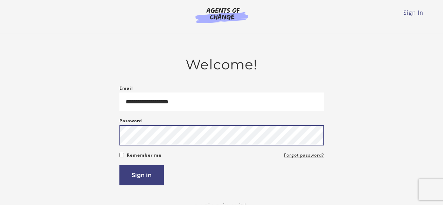  What do you see at coordinates (221, 15) in the screenshot?
I see `img: Agents of Change Logo` at bounding box center [221, 15].